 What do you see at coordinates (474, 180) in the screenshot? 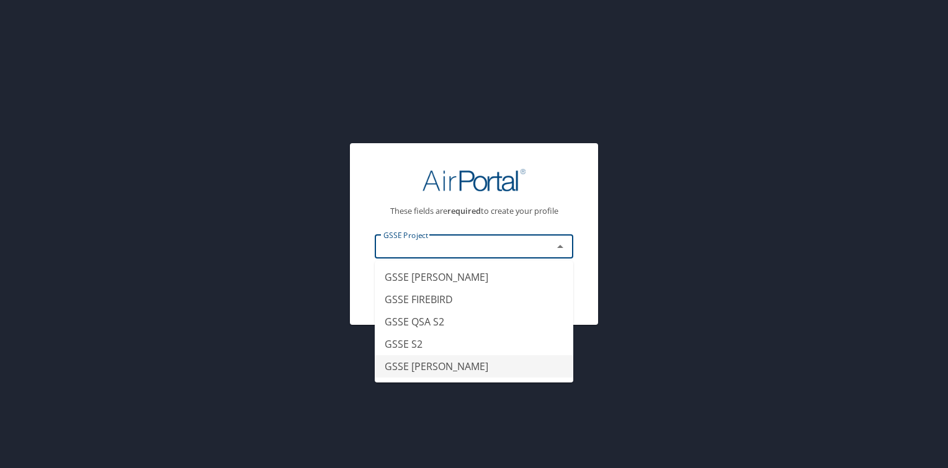
I see `img: AirPortal Logo` at bounding box center [474, 180].